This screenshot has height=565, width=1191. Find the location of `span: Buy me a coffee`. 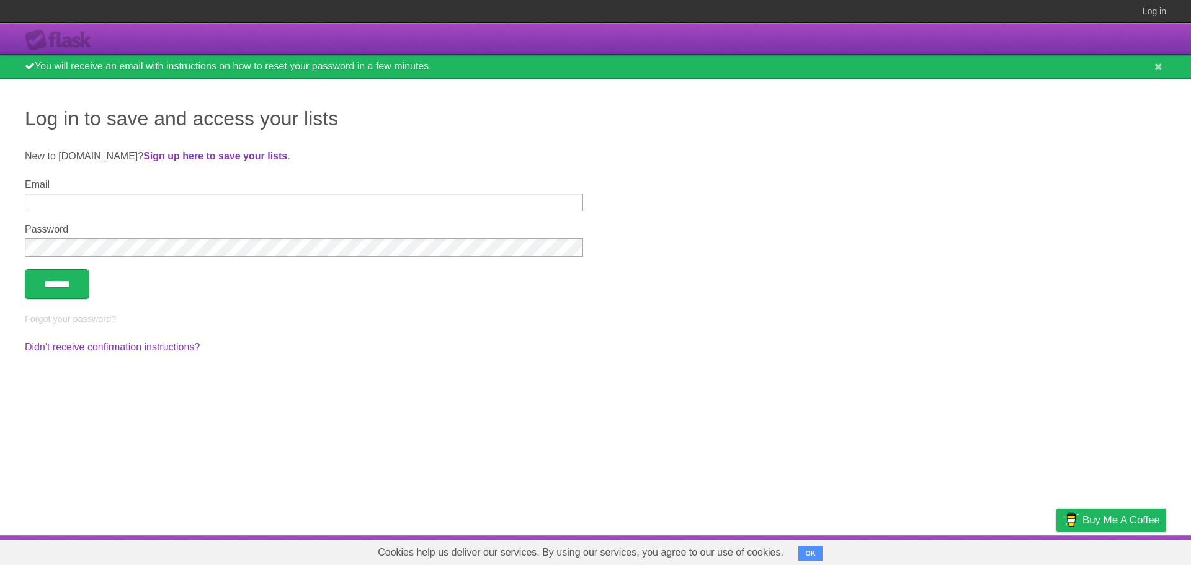

span: Buy me a coffee is located at coordinates (1121, 520).